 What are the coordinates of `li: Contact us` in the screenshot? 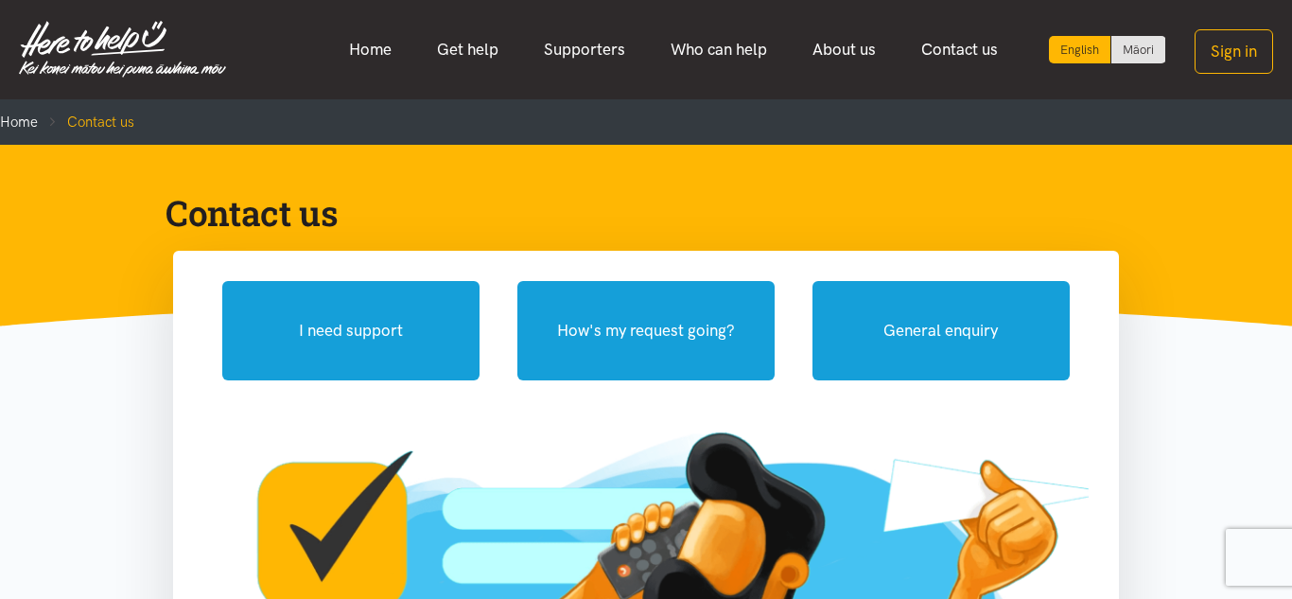 It's located at (86, 122).